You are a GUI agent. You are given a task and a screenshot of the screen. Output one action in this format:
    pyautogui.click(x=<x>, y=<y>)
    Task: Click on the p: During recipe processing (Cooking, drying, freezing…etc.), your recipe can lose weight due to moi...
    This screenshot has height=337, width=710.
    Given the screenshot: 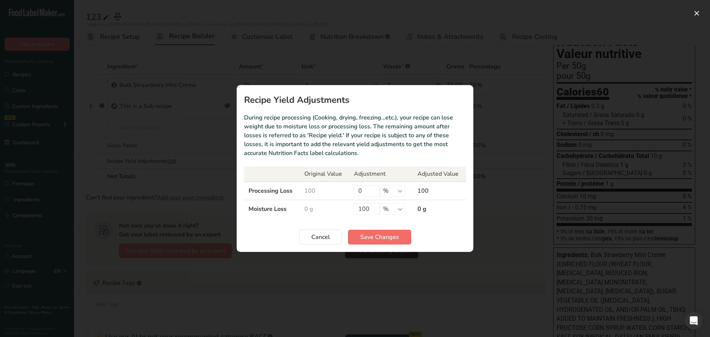 What is the action you would take?
    pyautogui.click(x=355, y=135)
    